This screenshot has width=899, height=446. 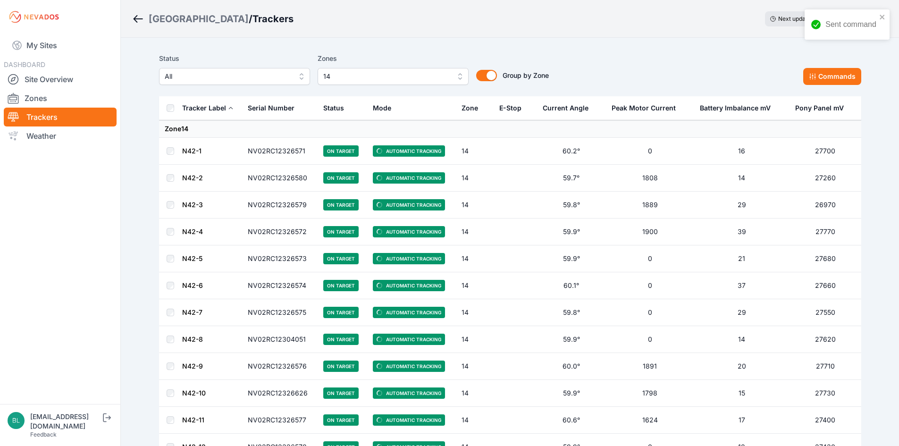 What do you see at coordinates (192, 312) in the screenshot?
I see `a: N42-7` at bounding box center [192, 312].